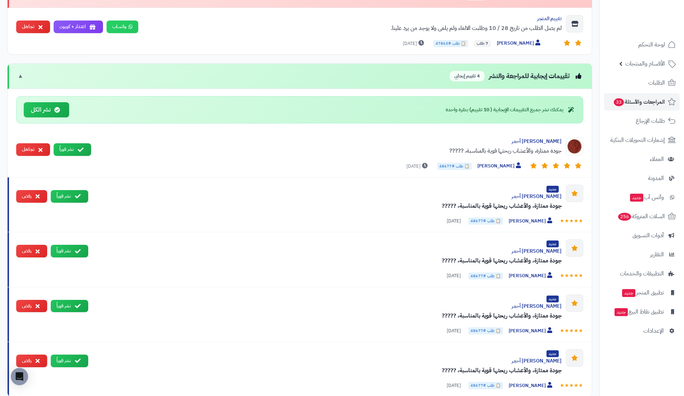 This screenshot has height=396, width=684. What do you see at coordinates (46, 110) in the screenshot?
I see `button: نشر الكل` at bounding box center [46, 110].